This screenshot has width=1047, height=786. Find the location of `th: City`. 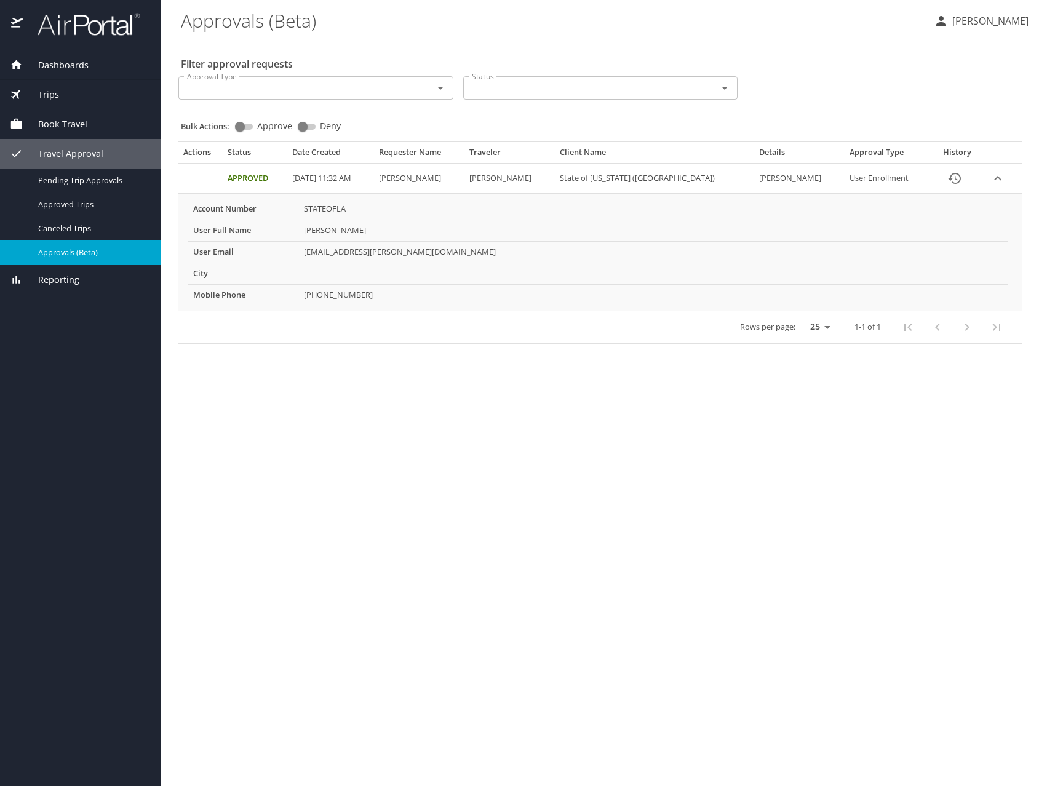

th: City is located at coordinates (244, 273).